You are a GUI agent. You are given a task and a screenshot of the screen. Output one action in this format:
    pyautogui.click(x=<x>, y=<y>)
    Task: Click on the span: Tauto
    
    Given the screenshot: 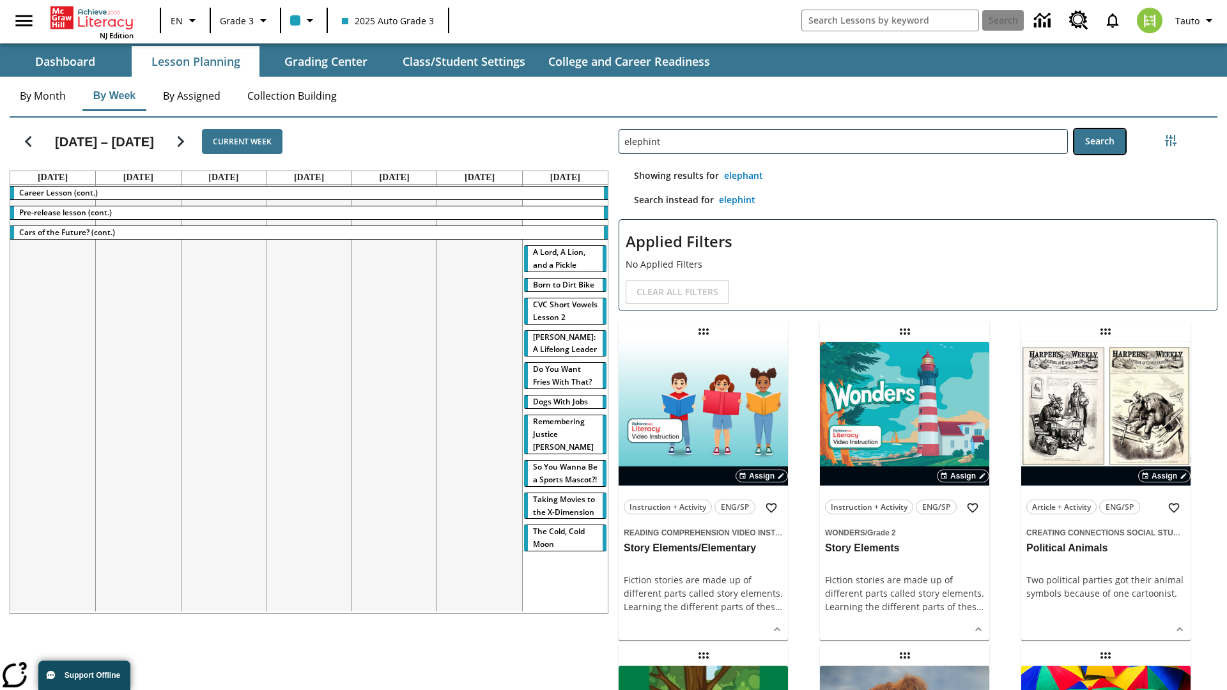 What is the action you would take?
    pyautogui.click(x=1188, y=20)
    